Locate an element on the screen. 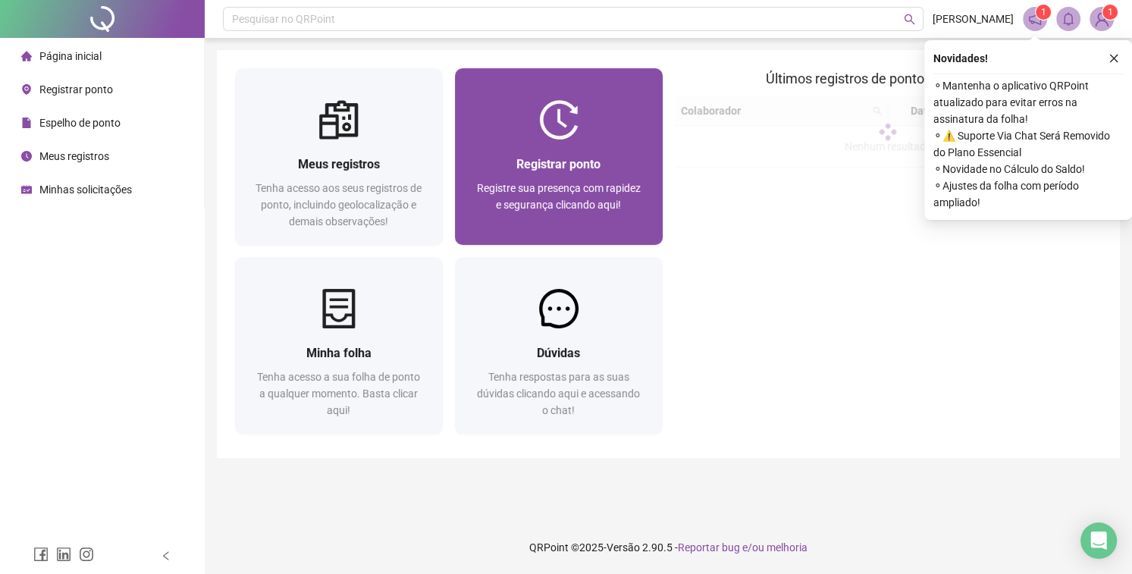 Image resolution: width=1132 pixels, height=574 pixels. div: Open Intercom Messenger is located at coordinates (1098, 540).